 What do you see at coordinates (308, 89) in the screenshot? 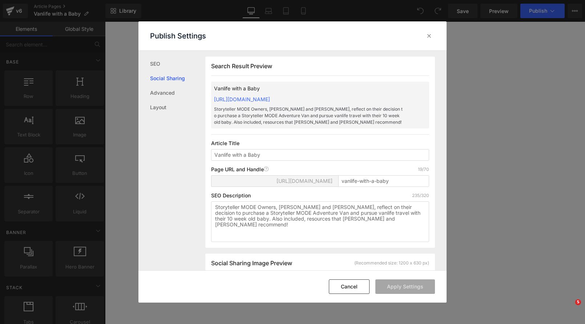
I see `p: Vanlife with a Baby` at bounding box center [308, 89].